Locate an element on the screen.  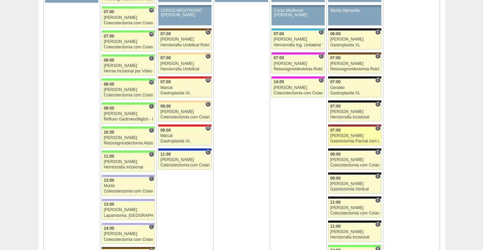
div: Key: São Luiz - Itaim is located at coordinates (185, 150).